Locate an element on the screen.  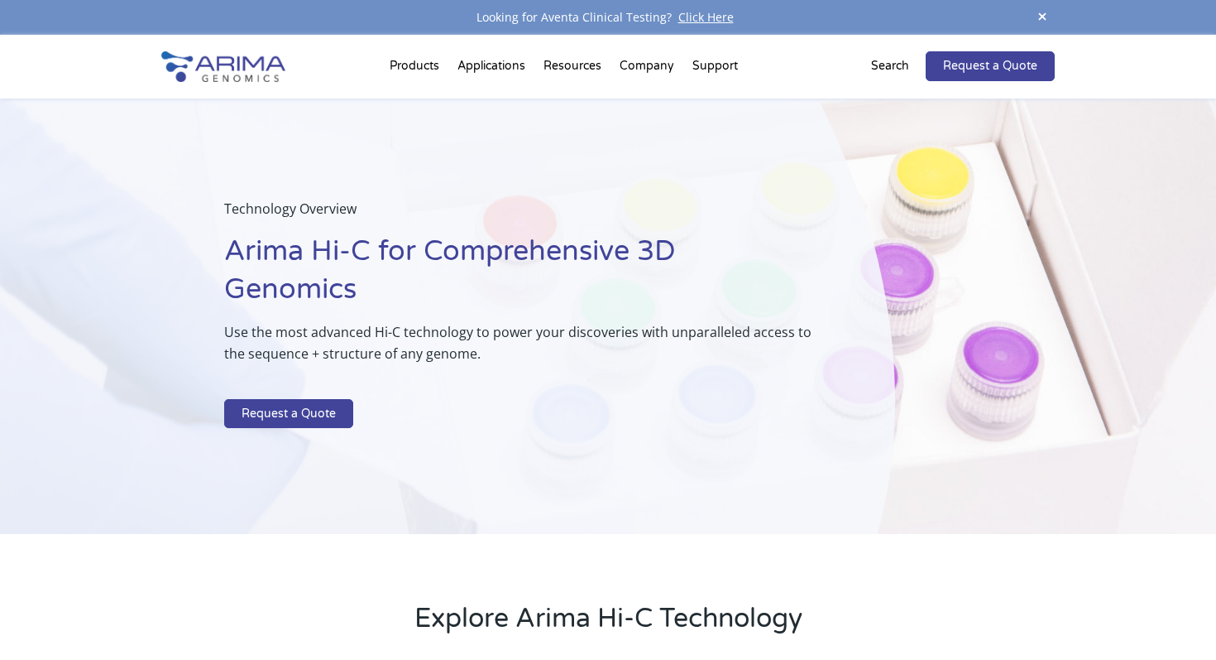
p: Search is located at coordinates (890, 66).